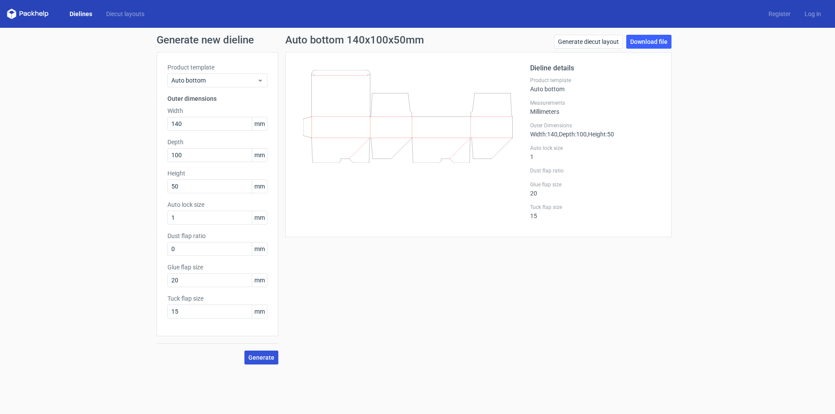 Image resolution: width=835 pixels, height=414 pixels. What do you see at coordinates (217, 111) in the screenshot?
I see `label: Width` at bounding box center [217, 111].